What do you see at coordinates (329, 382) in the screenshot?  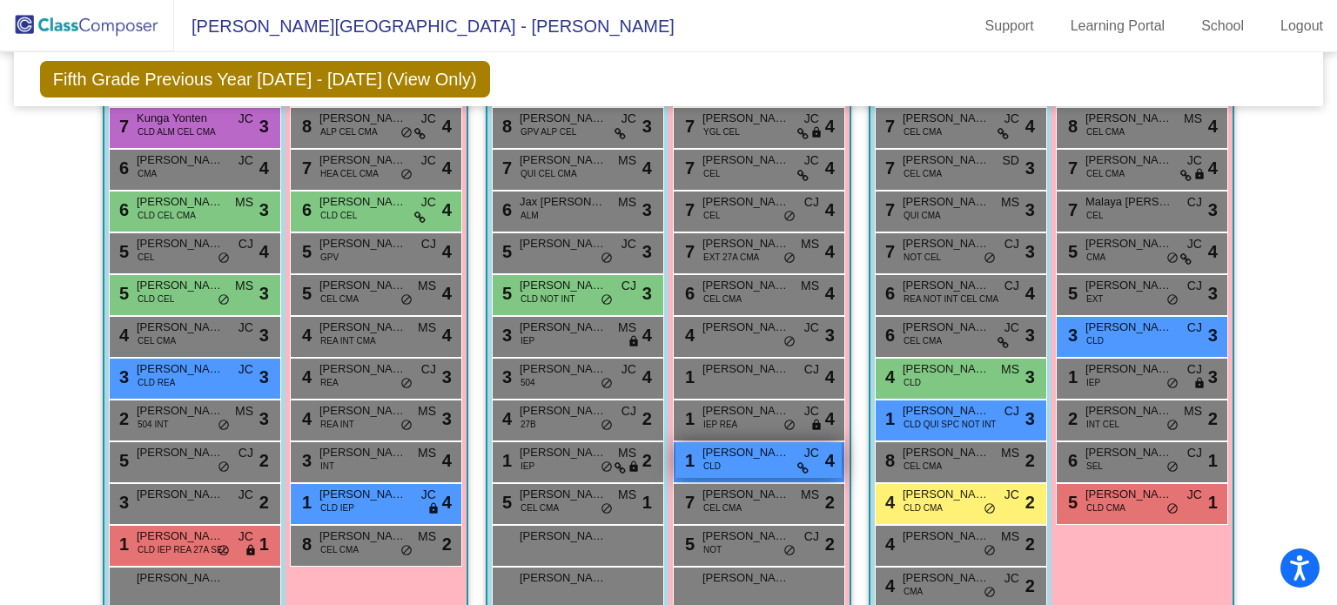 I see `span: REA` at bounding box center [329, 382].